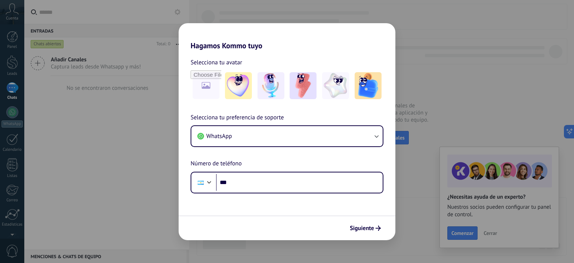  What do you see at coordinates (237, 118) in the screenshot?
I see `span: Selecciona tu preferencia de soporte` at bounding box center [237, 118].